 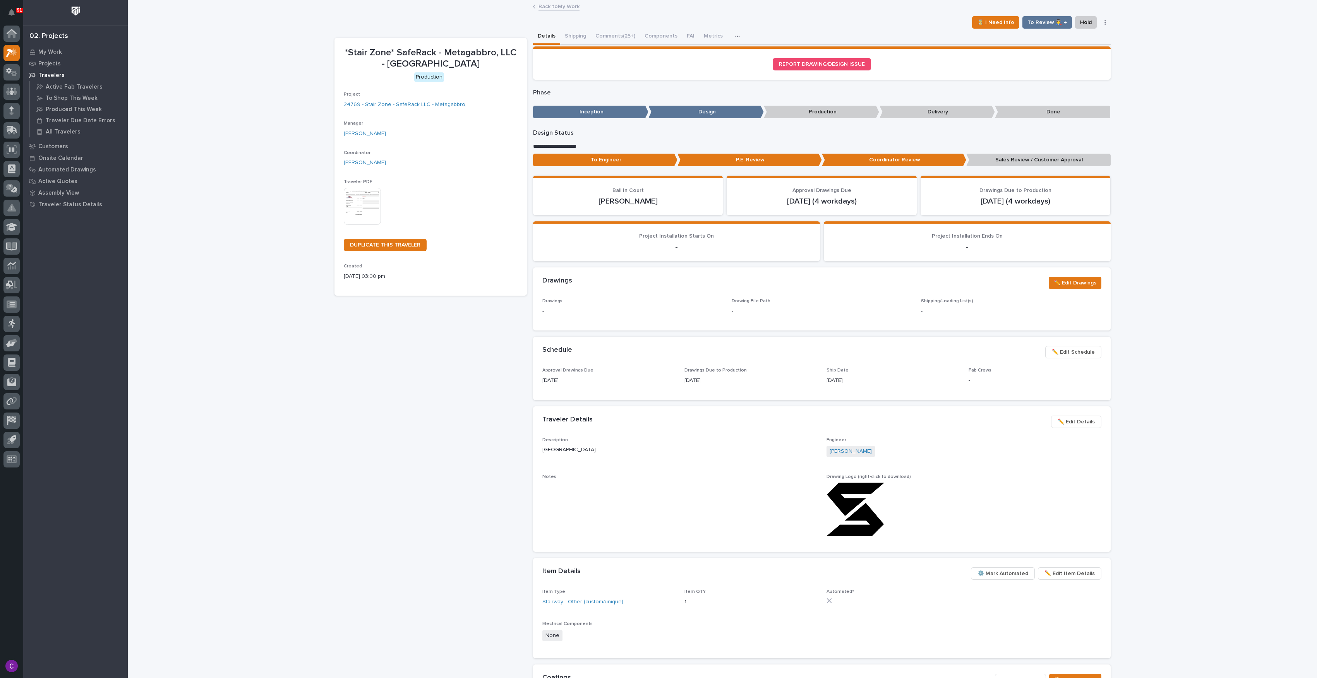 What do you see at coordinates (79, 87) in the screenshot?
I see `a: Active Fab Travelers` at bounding box center [79, 87].